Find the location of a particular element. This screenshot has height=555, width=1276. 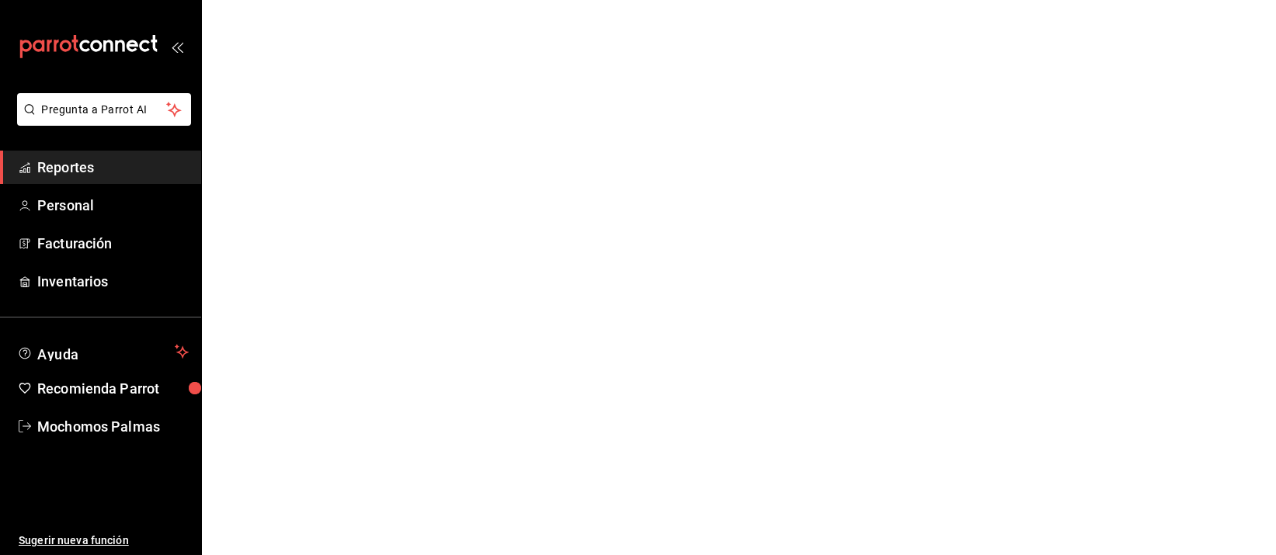

button: Pregunta a Parrot AI is located at coordinates (104, 110).